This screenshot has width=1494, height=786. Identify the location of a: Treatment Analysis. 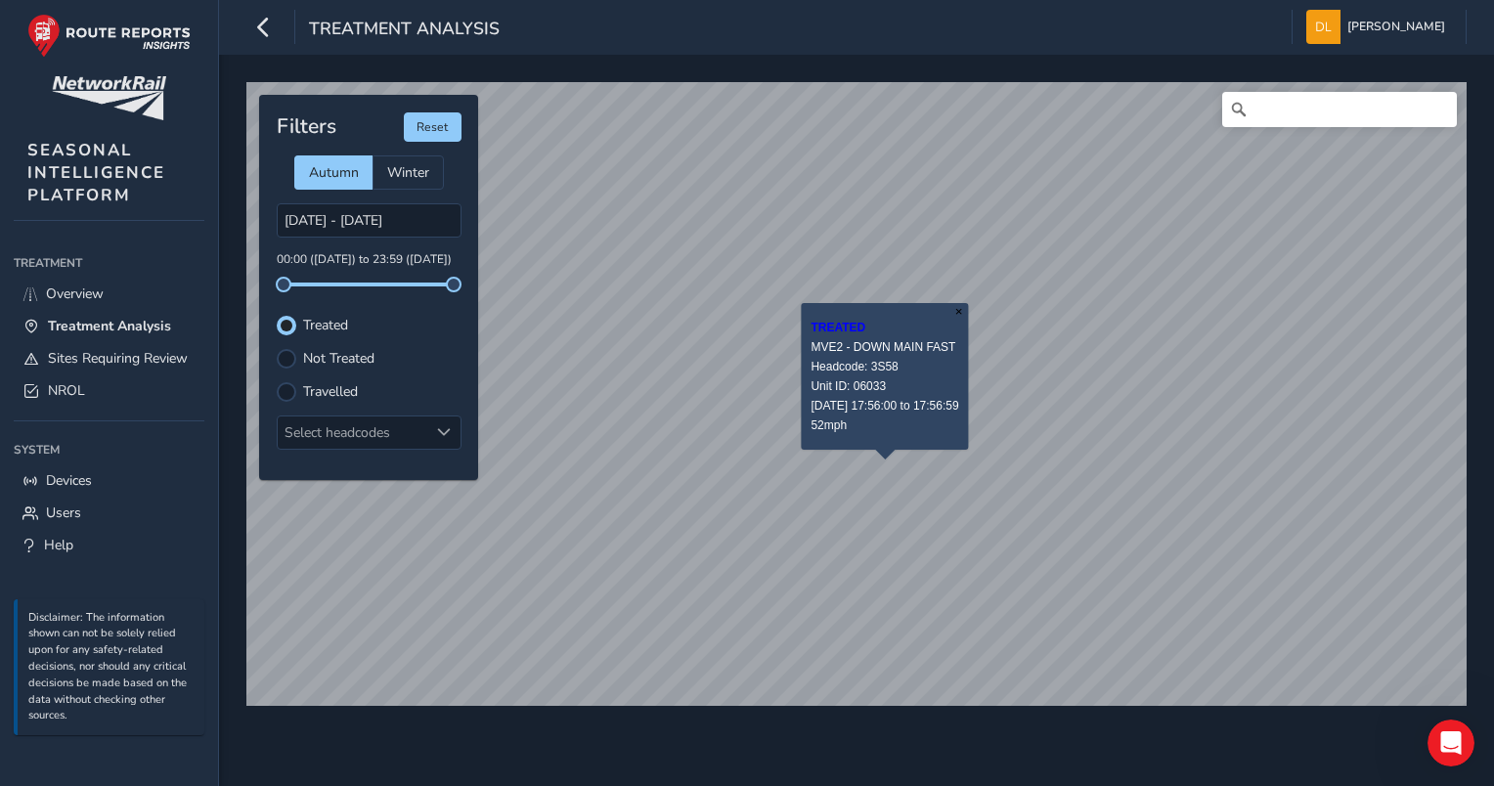
(109, 326).